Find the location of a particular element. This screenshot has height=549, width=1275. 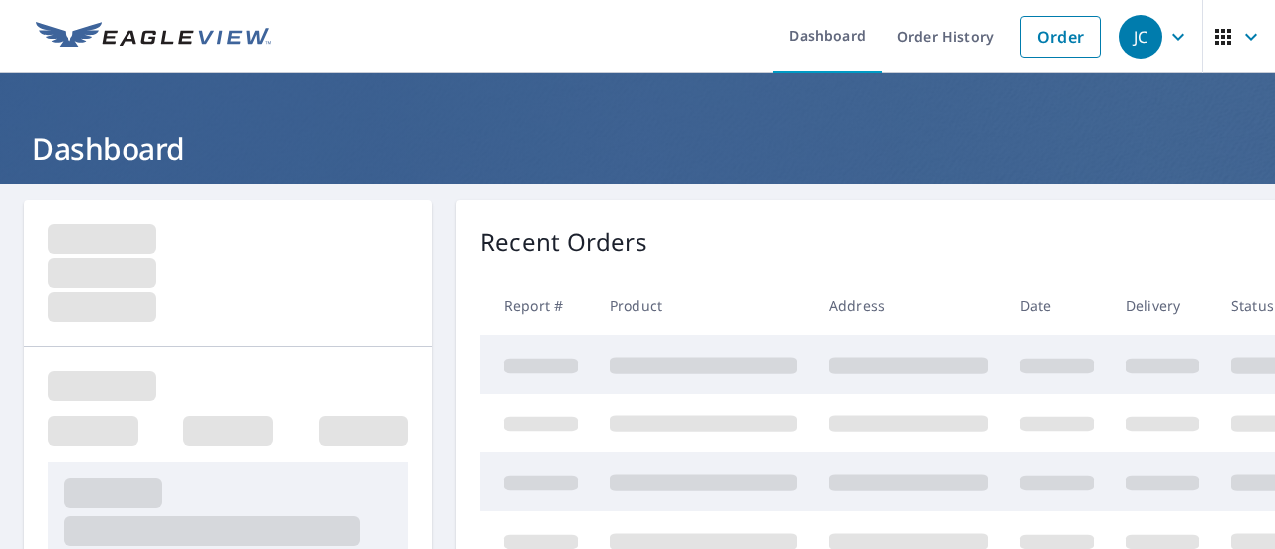

th: Report # is located at coordinates (537, 305).